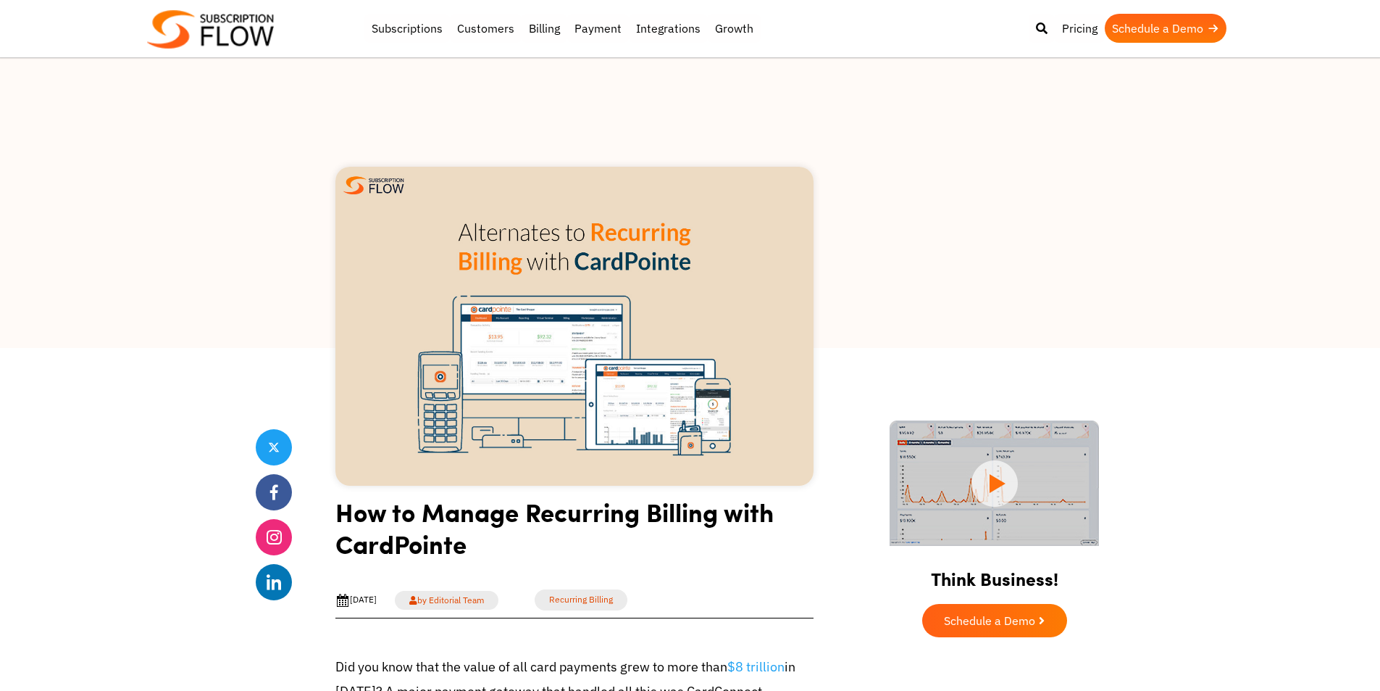 The width and height of the screenshot is (1380, 691). What do you see at coordinates (995, 573) in the screenshot?
I see `h2: Think Business!` at bounding box center [995, 573].